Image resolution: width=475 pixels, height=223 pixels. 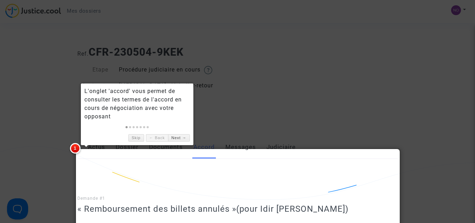 What do you see at coordinates (238, 198) in the screenshot?
I see `p: Demande #1` at bounding box center [238, 198].